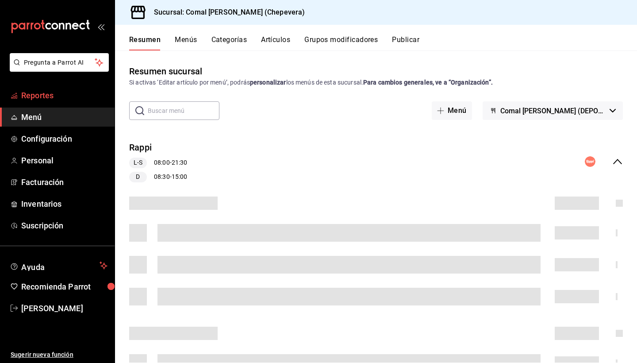  What do you see at coordinates (451, 111) in the screenshot?
I see `button: Menú` at bounding box center [451, 111].